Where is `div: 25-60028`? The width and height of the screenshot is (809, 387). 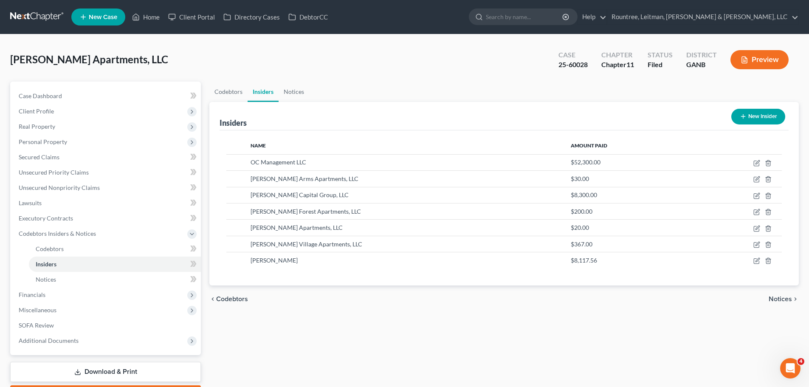
div: 25-60028 is located at coordinates (573, 65).